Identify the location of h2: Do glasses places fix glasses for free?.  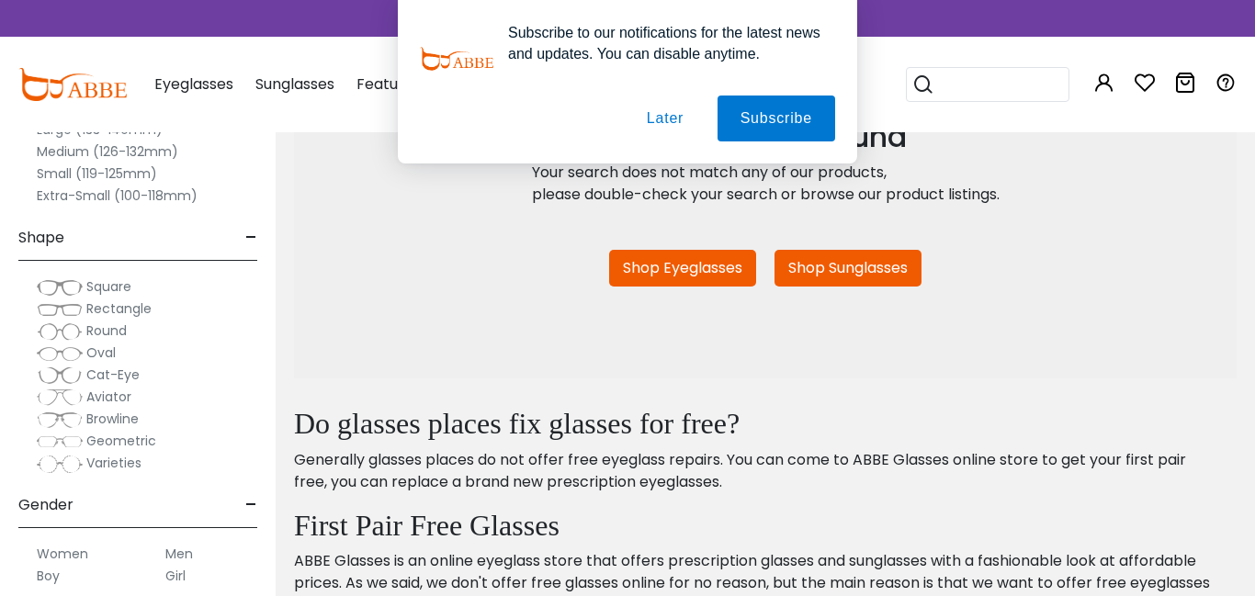
(756, 423).